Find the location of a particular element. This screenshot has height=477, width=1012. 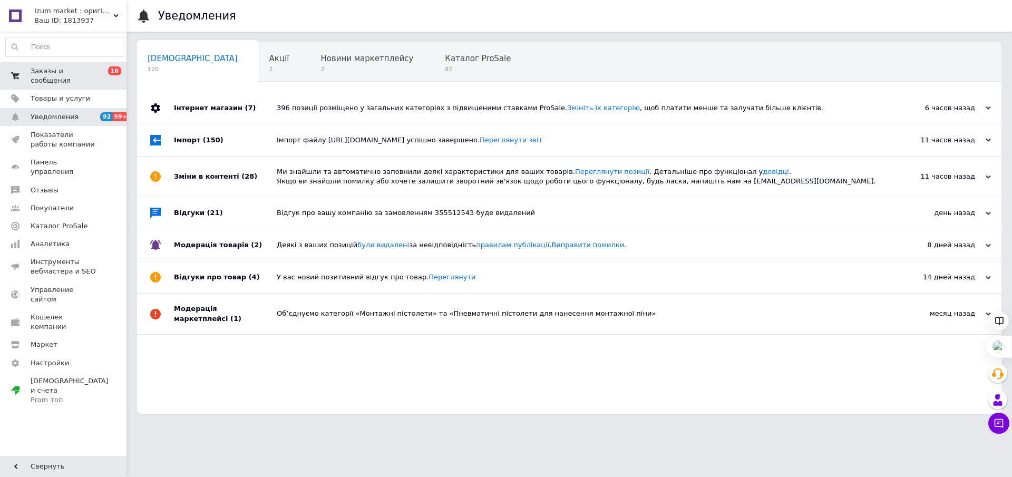

span: Панель управления is located at coordinates (64, 167).